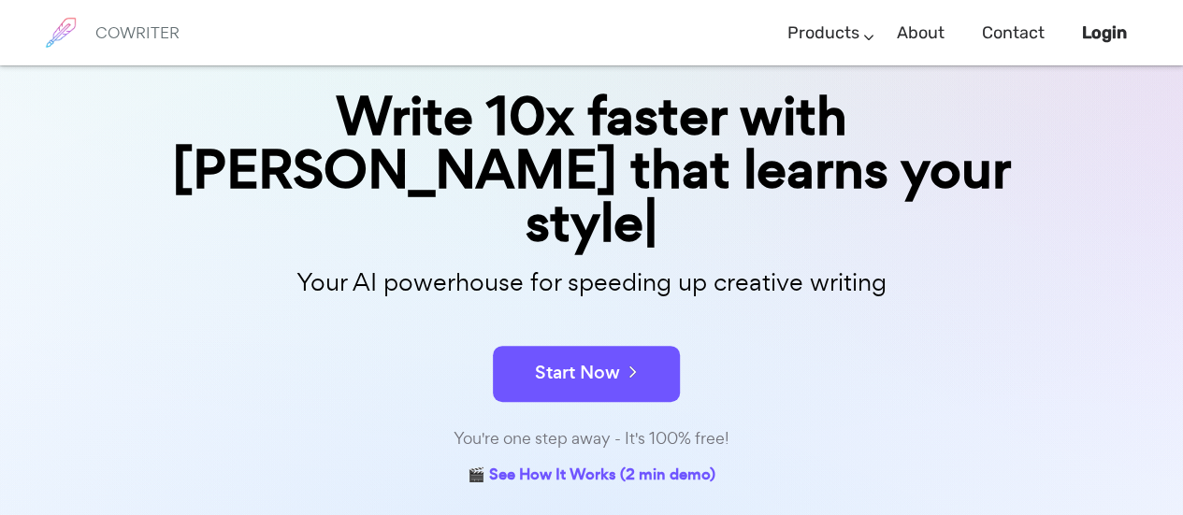 This screenshot has height=515, width=1183. I want to click on img: brand logo, so click(61, 33).